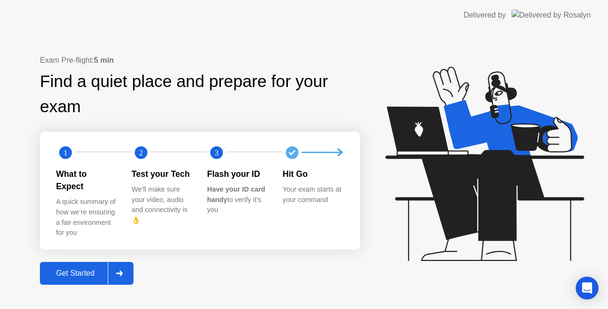  What do you see at coordinates (104, 60) in the screenshot?
I see `b: 5 min` at bounding box center [104, 60].